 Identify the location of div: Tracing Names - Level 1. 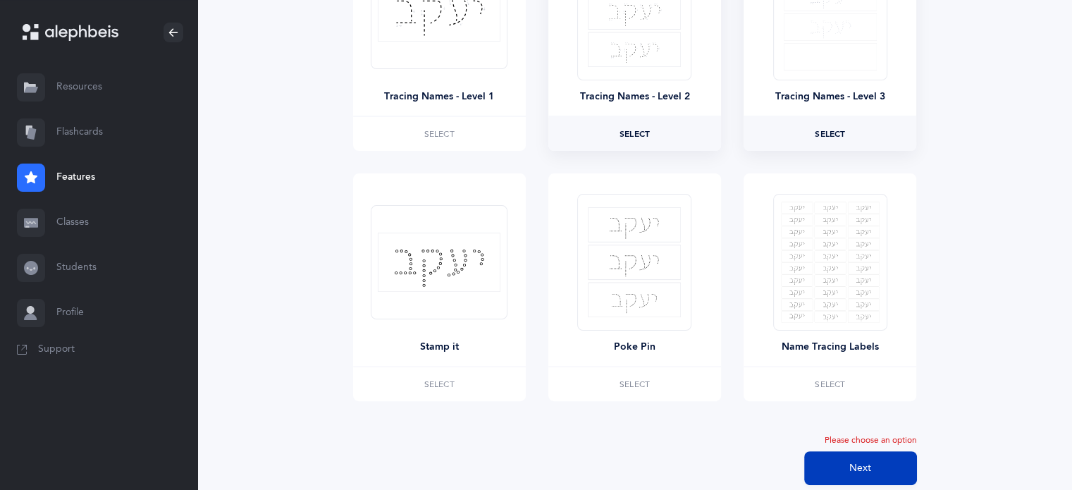
(439, 97).